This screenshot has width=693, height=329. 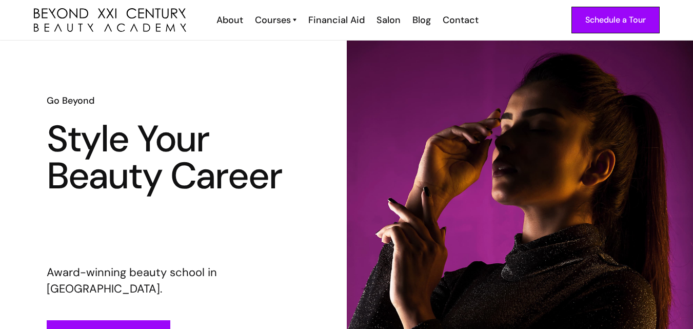 I want to click on a: home, so click(x=110, y=20).